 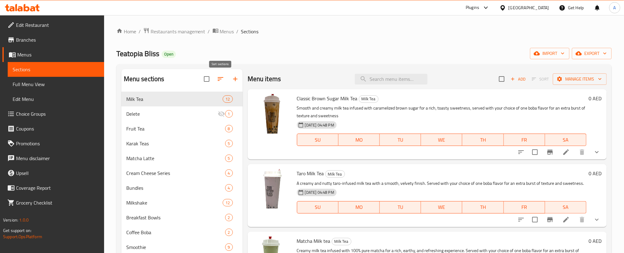 What do you see at coordinates (175, 203) in the screenshot?
I see `span: Milkshake` at bounding box center [175, 203].